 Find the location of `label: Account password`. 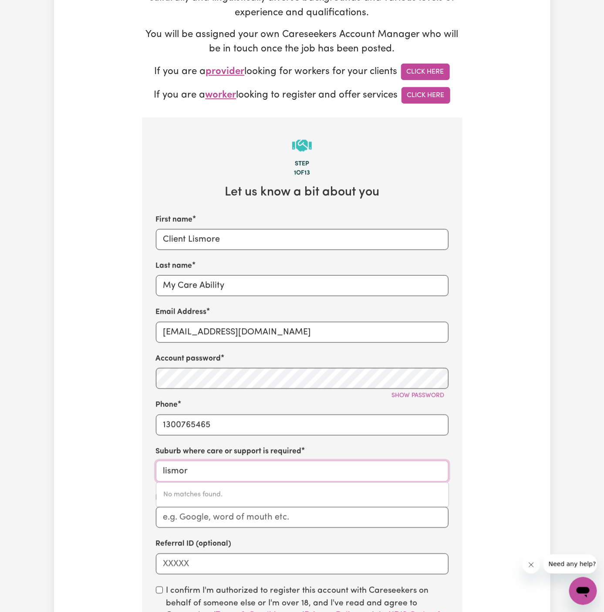

label: Account password is located at coordinates (189, 359).